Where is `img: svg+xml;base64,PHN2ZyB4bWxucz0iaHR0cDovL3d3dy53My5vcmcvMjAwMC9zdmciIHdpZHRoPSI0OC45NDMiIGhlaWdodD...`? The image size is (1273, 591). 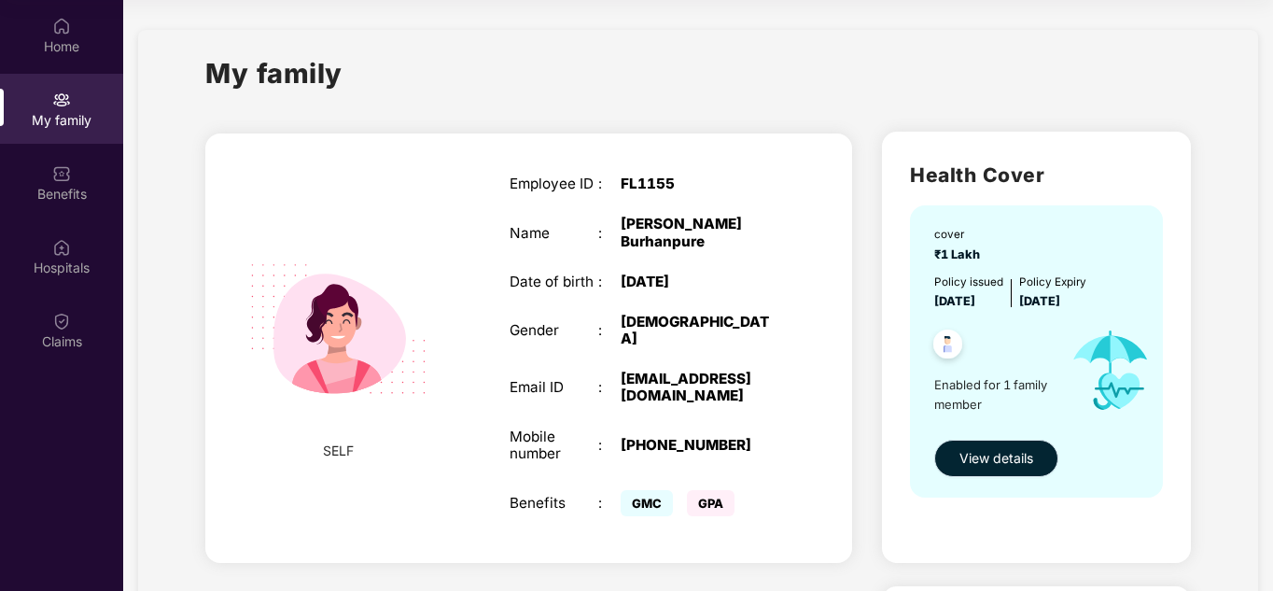 img: svg+xml;base64,PHN2ZyB4bWxucz0iaHR0cDovL3d3dy53My5vcmcvMjAwMC9zdmciIHdpZHRoPSI0OC45NDMiIGhlaWdodD... is located at coordinates (947, 346).